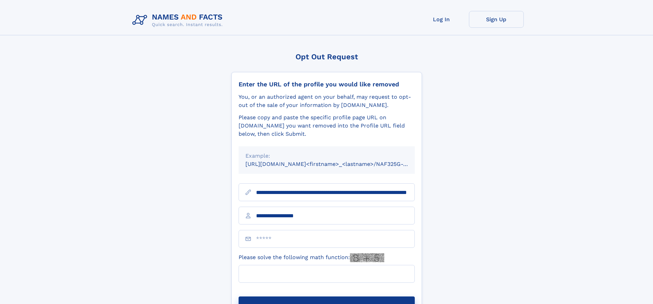 The image size is (653, 304). Describe the element at coordinates (327, 84) in the screenshot. I see `div: Enter the URL of the profile you would like removed` at that location.